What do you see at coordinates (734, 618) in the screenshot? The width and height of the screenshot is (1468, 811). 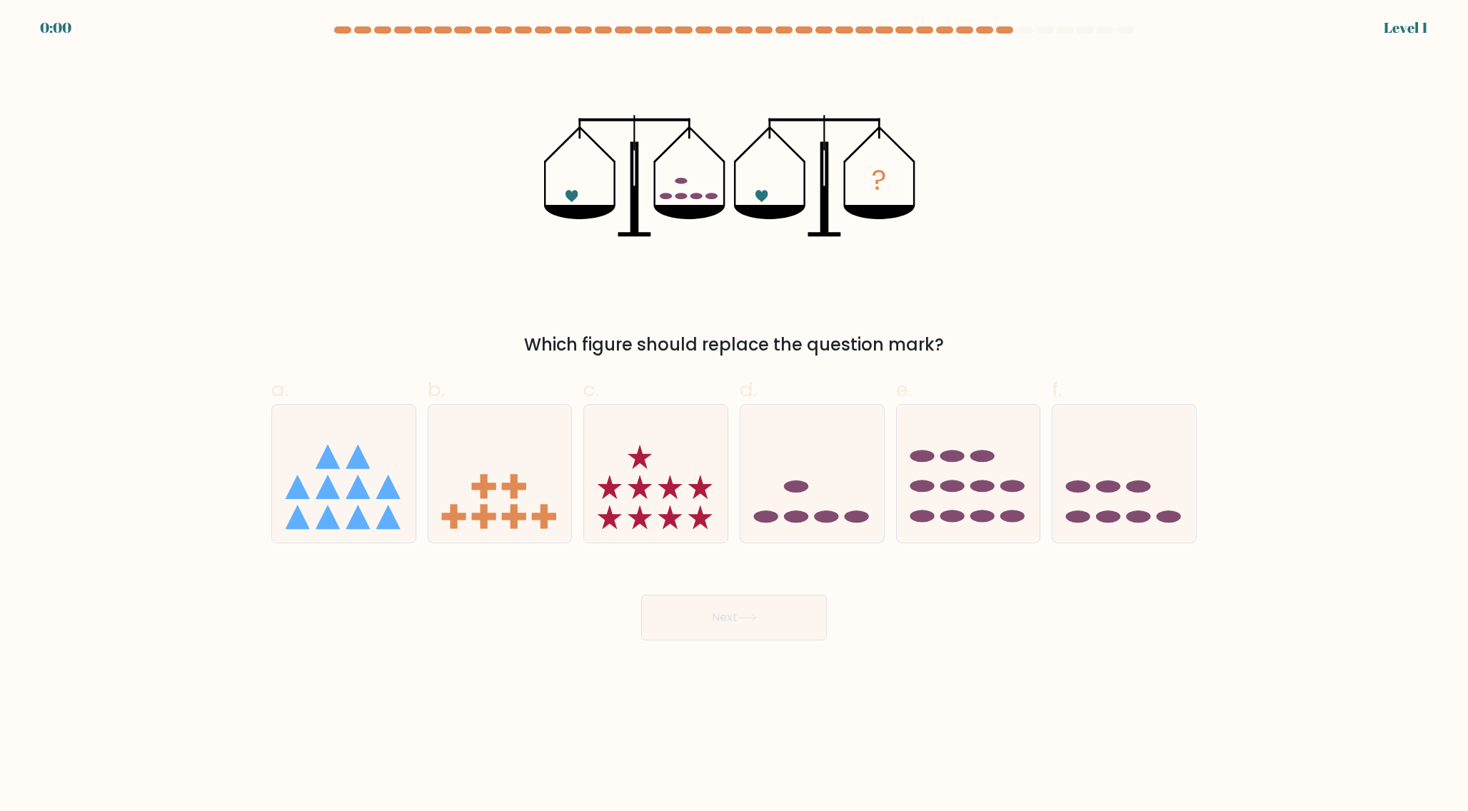 I see `button: Next` at bounding box center [734, 618].